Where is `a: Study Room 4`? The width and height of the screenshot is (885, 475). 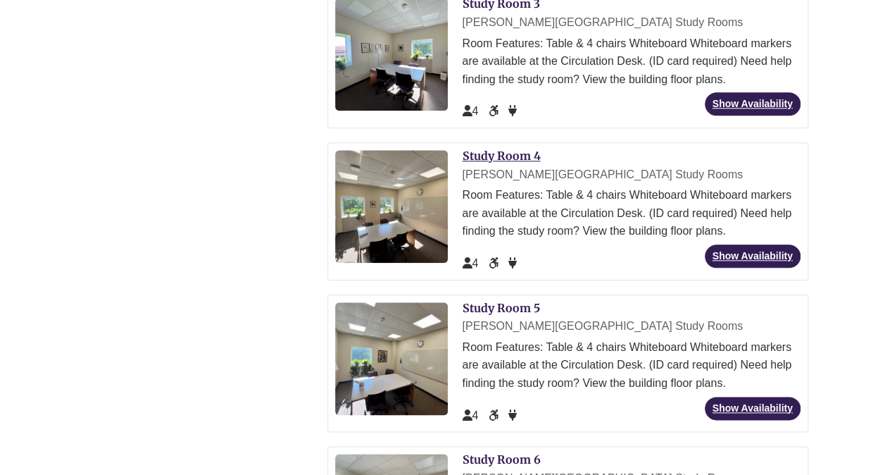 a: Study Room 4 is located at coordinates (501, 156).